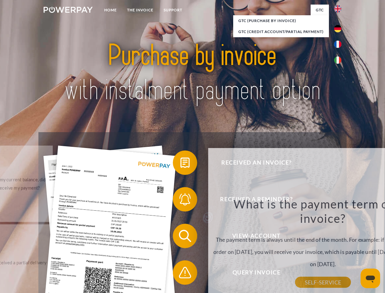 The height and width of the screenshot is (293, 385). Describe the element at coordinates (338, 44) in the screenshot. I see `img: fr` at that location.